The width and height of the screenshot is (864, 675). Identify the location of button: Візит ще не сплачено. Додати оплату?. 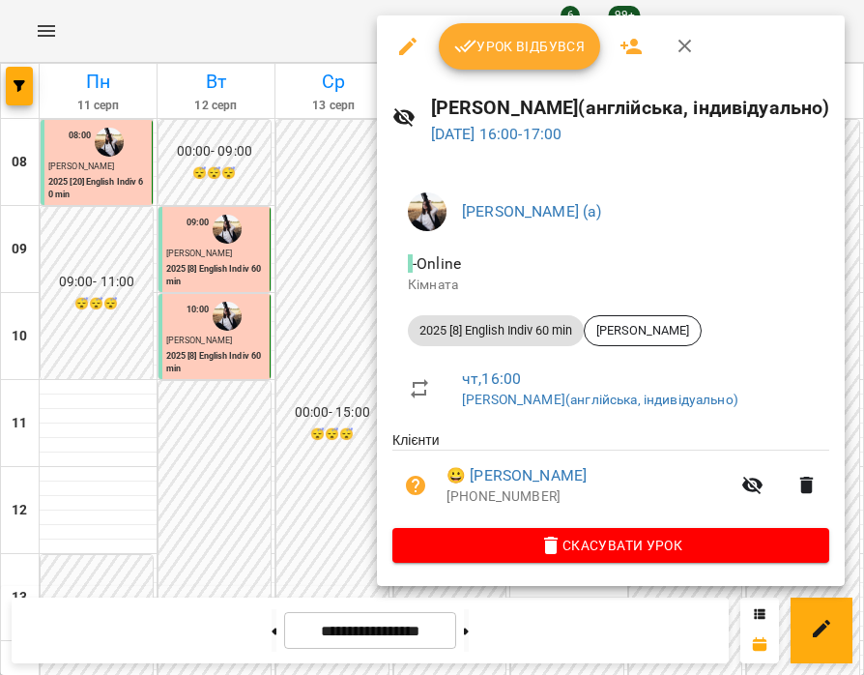
(416, 485).